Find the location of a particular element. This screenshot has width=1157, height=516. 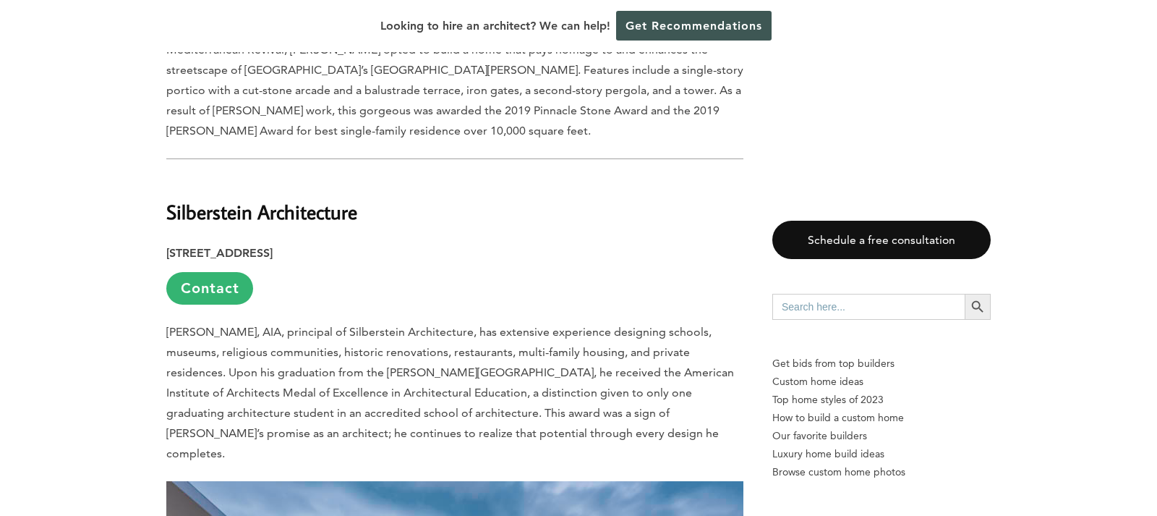

p: How to build a custom home is located at coordinates (882, 417).